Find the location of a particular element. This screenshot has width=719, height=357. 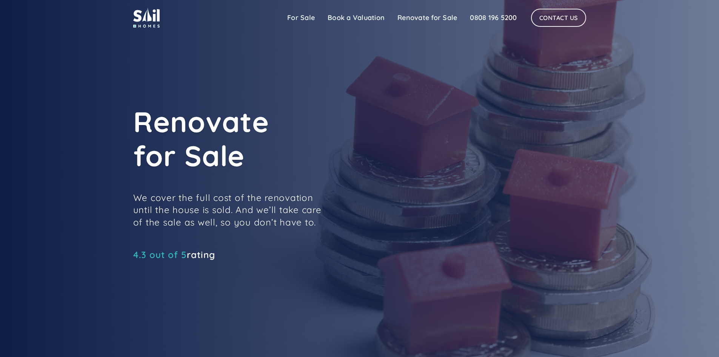

a: 0808 196 5200 is located at coordinates (493, 18).